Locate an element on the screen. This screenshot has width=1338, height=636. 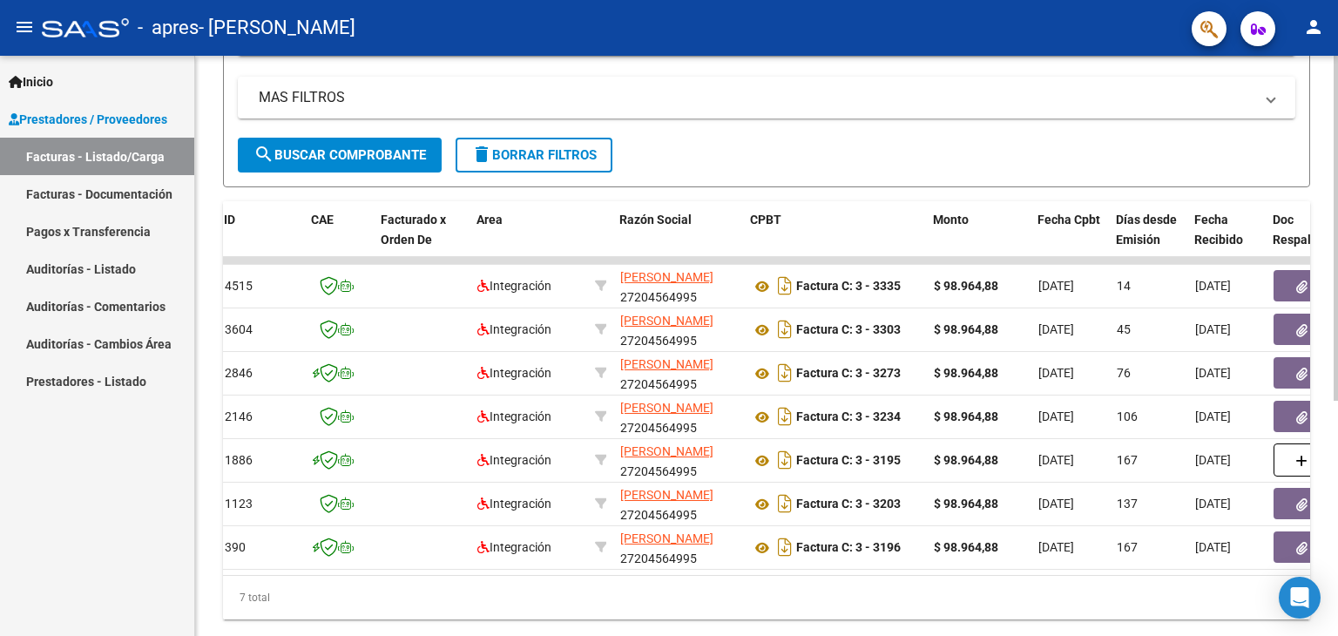
span: Fecha Cpbt is located at coordinates (1069, 219).